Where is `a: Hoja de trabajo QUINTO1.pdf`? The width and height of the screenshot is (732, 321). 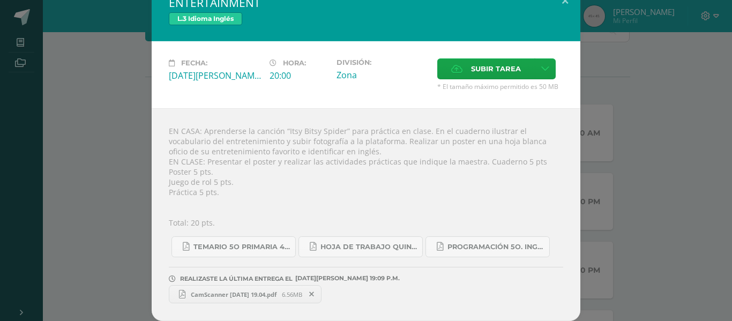
a: Hoja de trabajo QUINTO1.pdf is located at coordinates (361, 247).